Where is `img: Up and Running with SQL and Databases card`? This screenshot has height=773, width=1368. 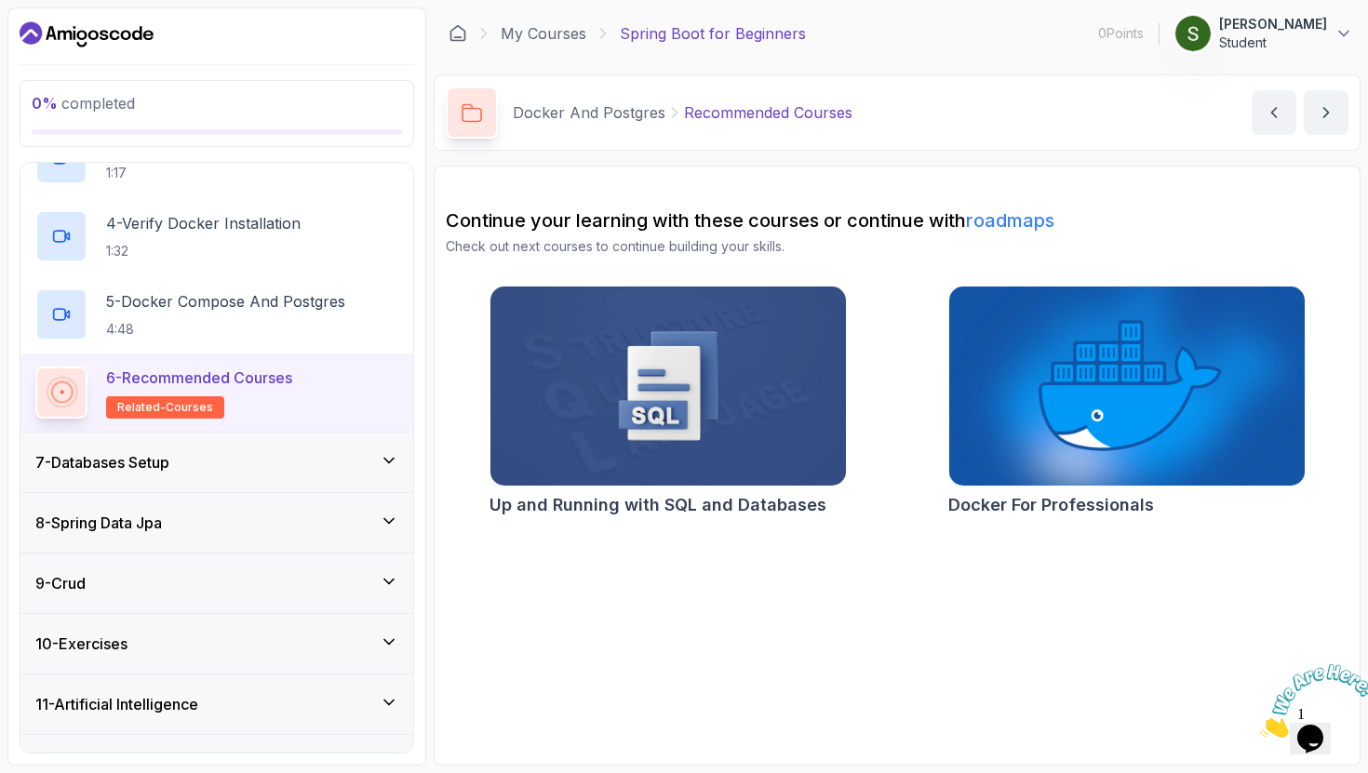 img: Up and Running with SQL and Databases card is located at coordinates (668, 386).